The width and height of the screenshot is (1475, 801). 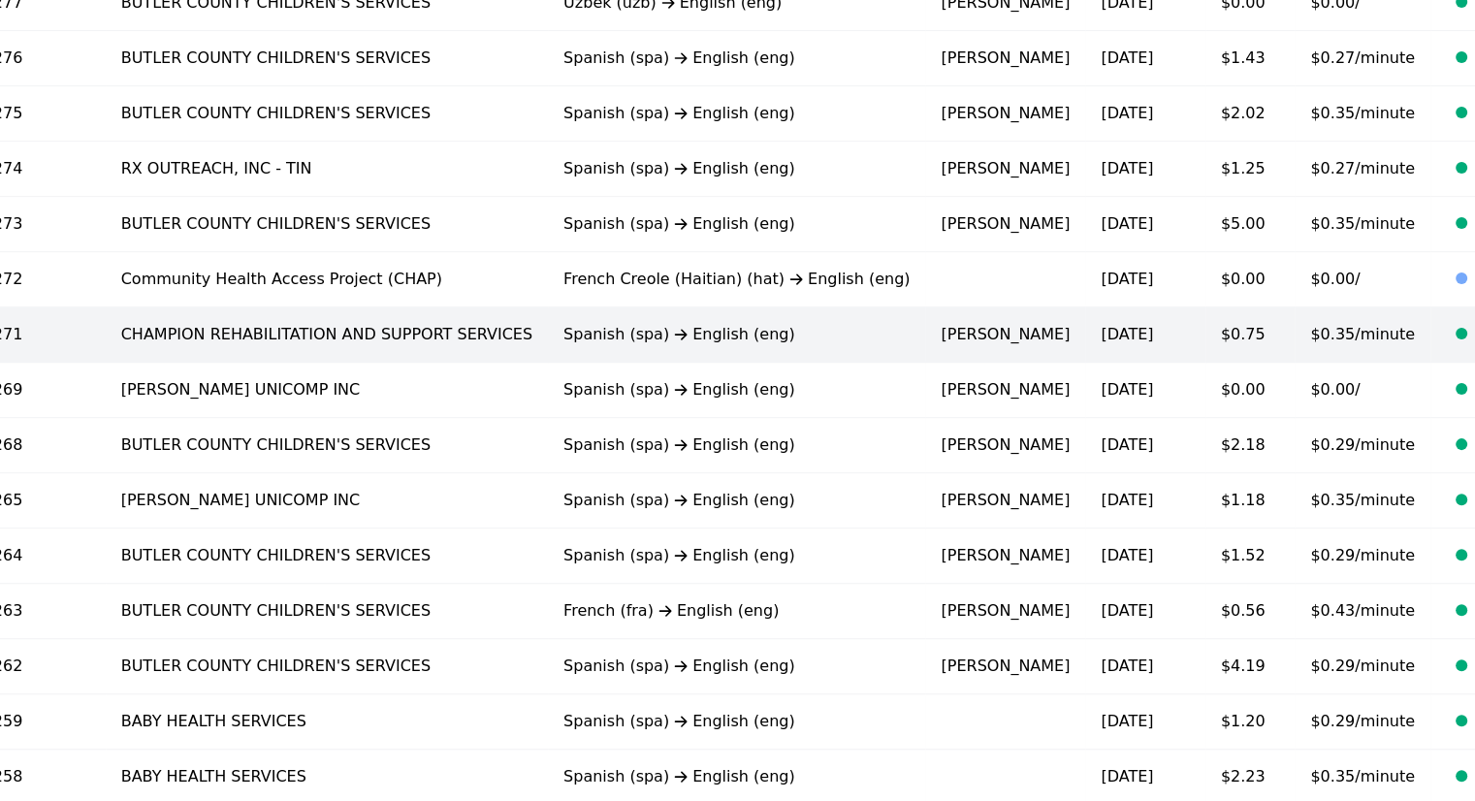 I want to click on span: $0.43/minute, so click(x=1363, y=610).